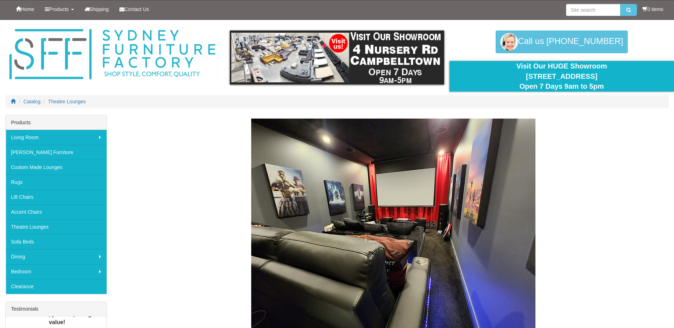  I want to click on span: Theatre Lounges, so click(67, 102).